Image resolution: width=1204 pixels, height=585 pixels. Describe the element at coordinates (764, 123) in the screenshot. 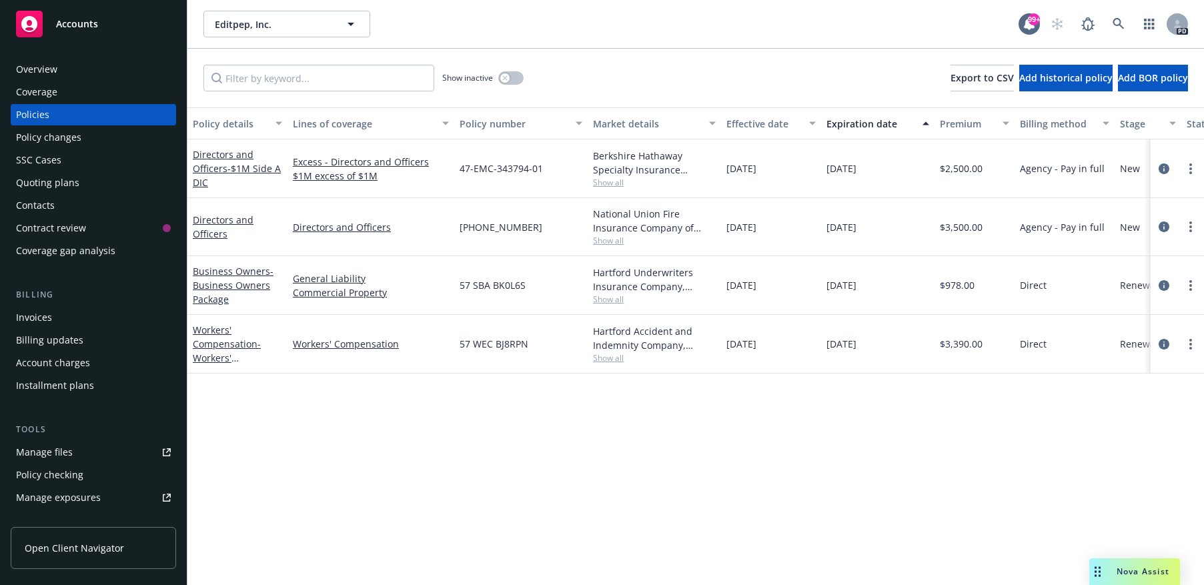

I see `div: Effective date` at that location.